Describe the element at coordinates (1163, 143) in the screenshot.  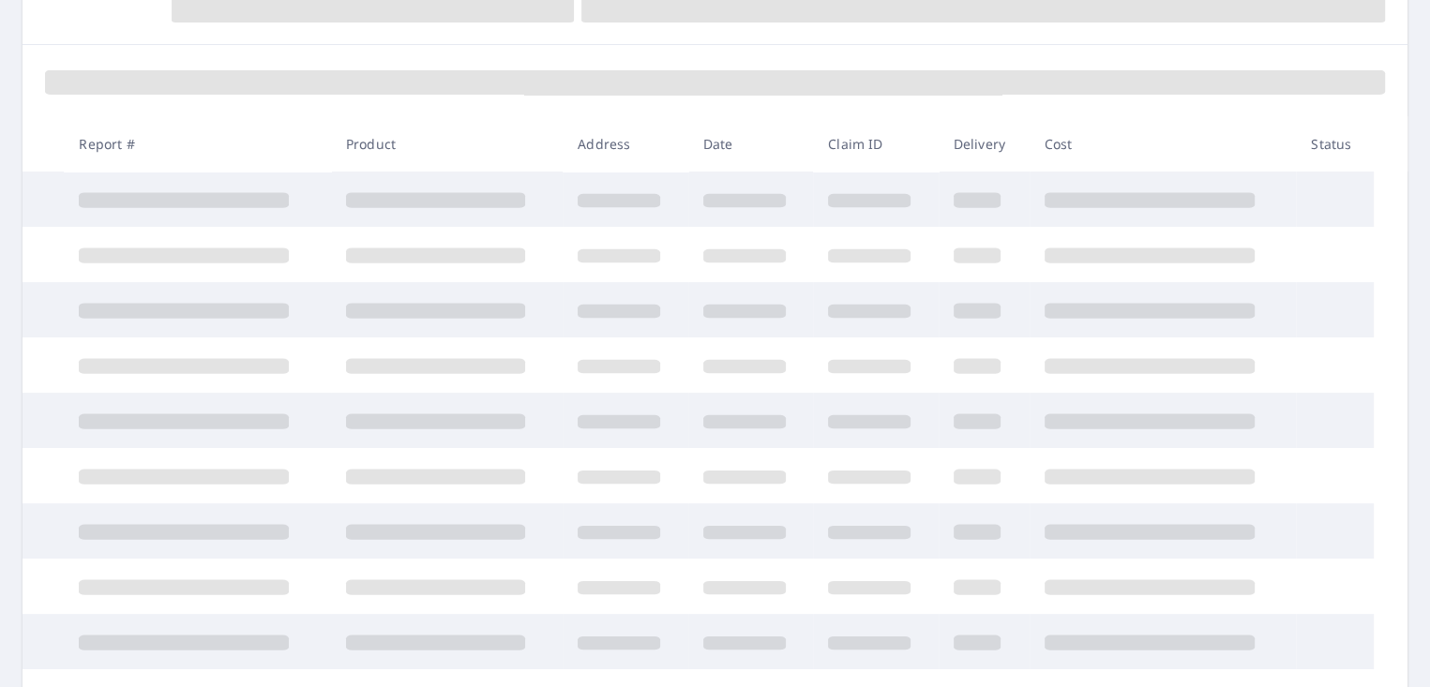
I see `th: Cost` at that location.